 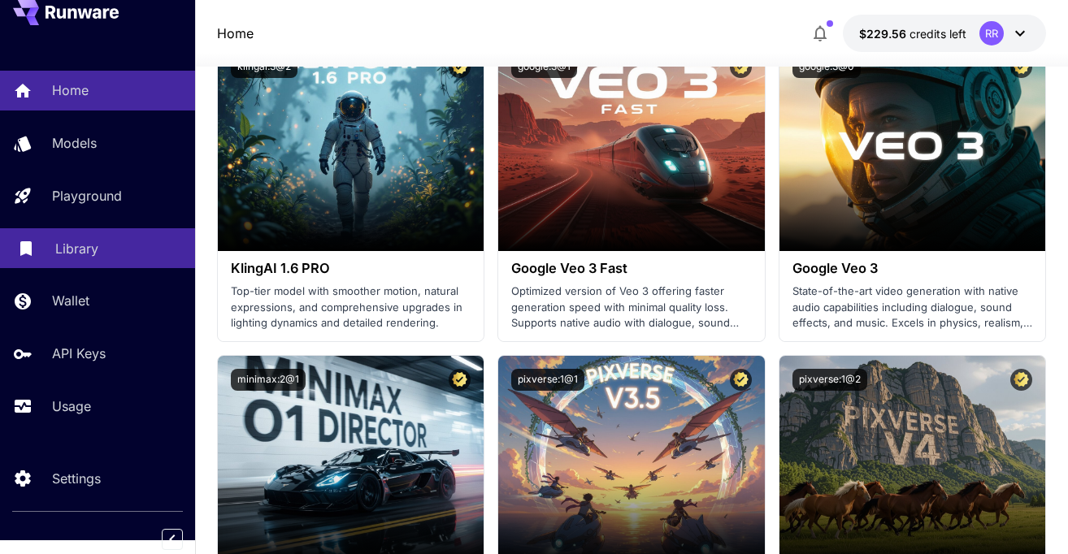 What do you see at coordinates (235, 33) in the screenshot?
I see `nav: breadcrumb` at bounding box center [235, 33].